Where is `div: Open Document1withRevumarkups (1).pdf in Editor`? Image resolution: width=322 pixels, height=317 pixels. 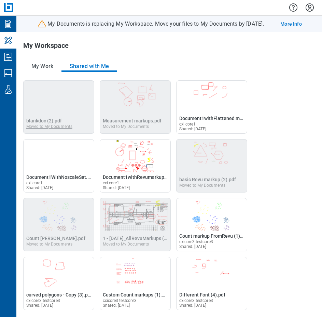
div: Open Document1withRevumarkups (1).pdf in Editor is located at coordinates (135, 166).